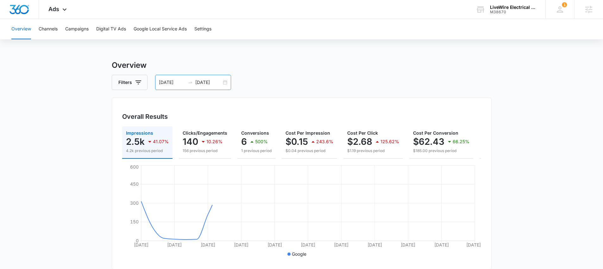 The height and width of the screenshot is (269, 603). I want to click on p: 10.26%, so click(214, 142).